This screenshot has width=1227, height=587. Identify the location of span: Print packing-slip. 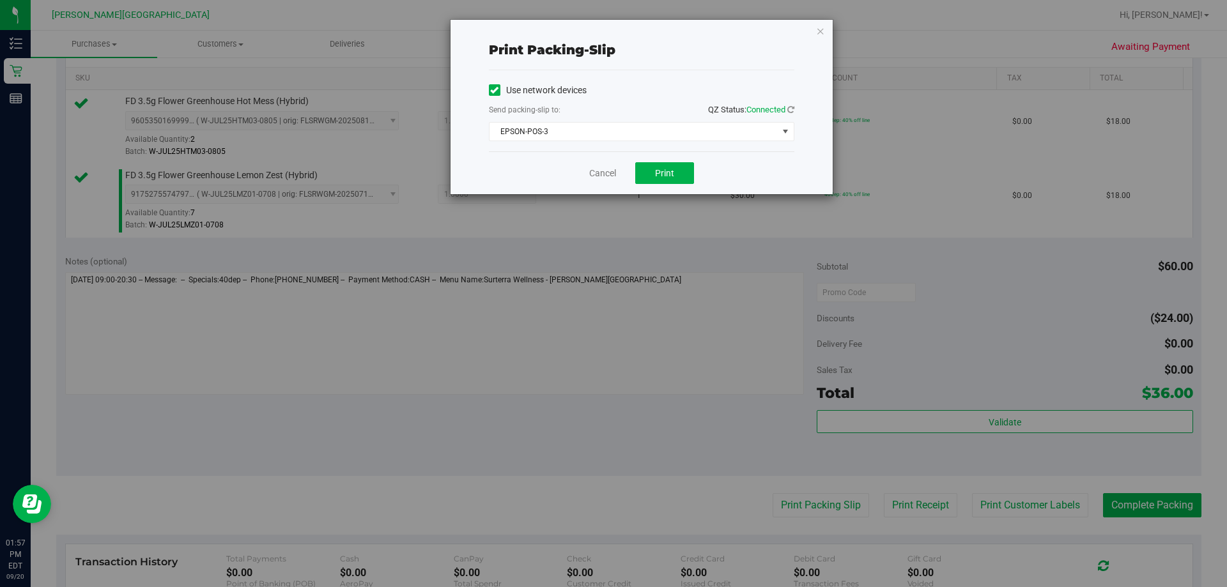
(552, 50).